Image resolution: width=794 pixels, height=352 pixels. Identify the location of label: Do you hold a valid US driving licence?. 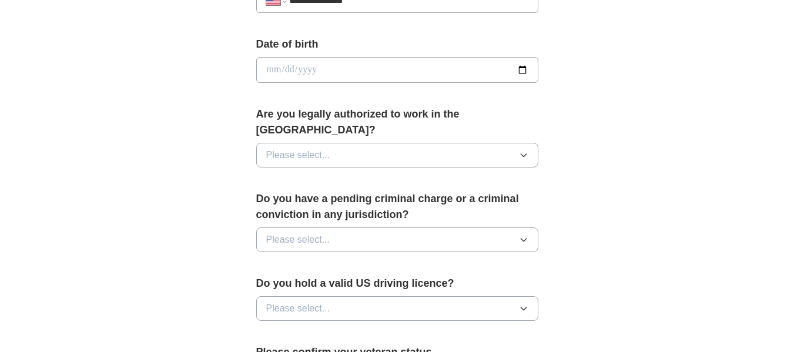
(397, 283).